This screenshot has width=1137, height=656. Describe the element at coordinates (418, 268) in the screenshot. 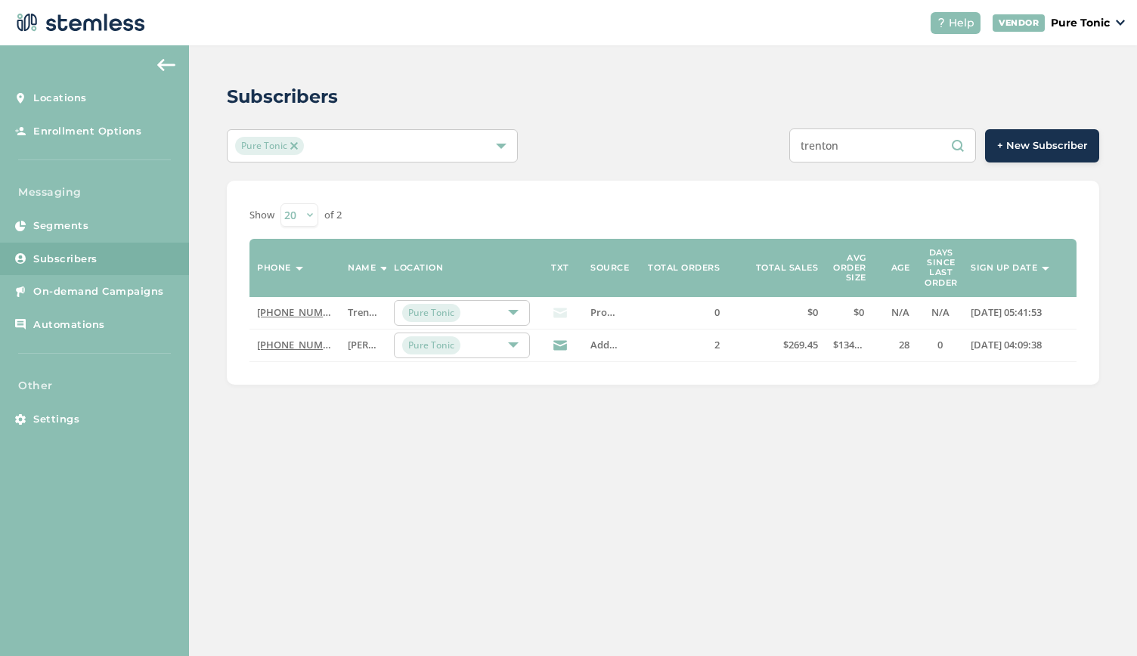

I see `label: Location` at that location.